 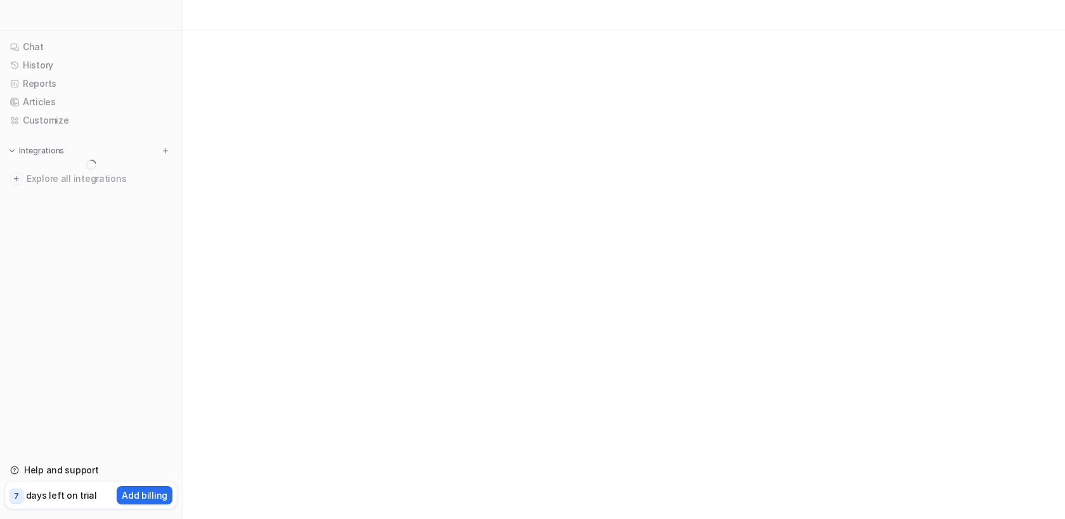 I want to click on img: menu_add.svg, so click(x=165, y=151).